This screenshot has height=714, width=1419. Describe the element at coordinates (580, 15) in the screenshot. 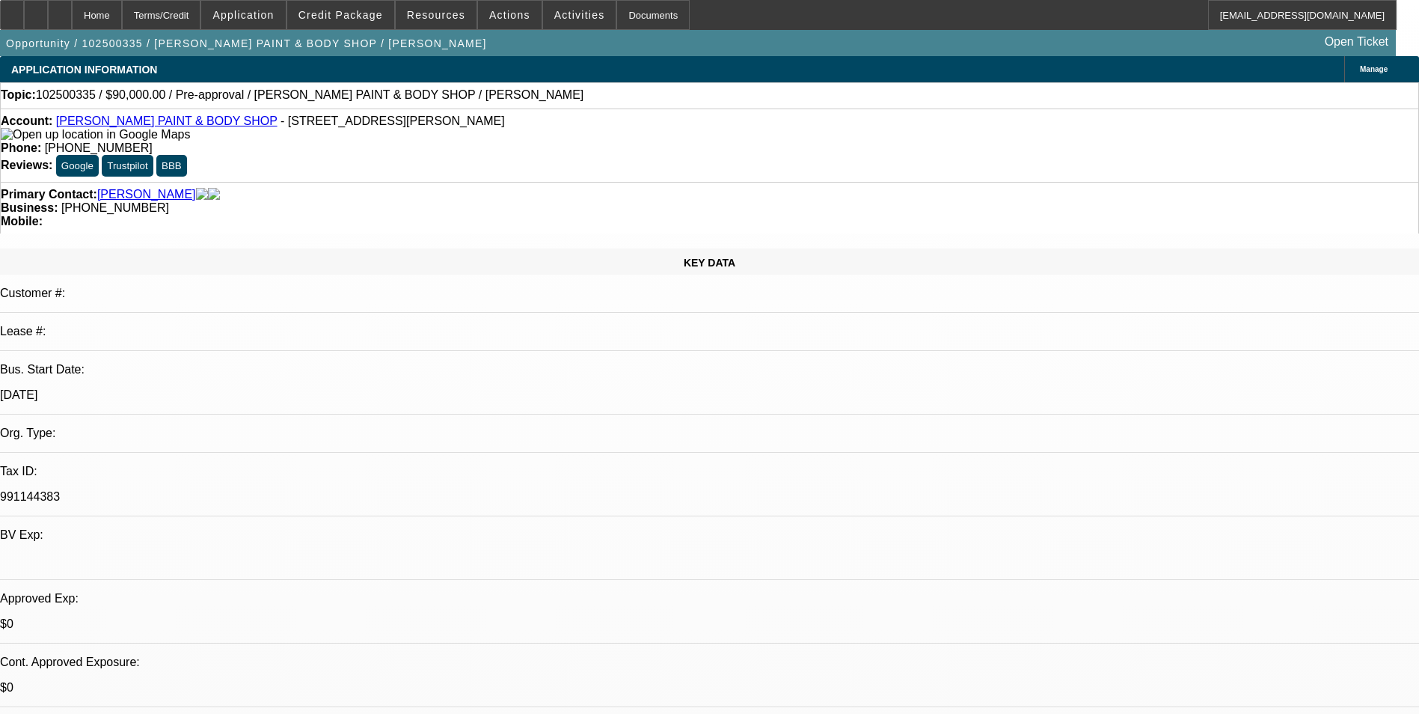

I see `button: Activities` at that location.